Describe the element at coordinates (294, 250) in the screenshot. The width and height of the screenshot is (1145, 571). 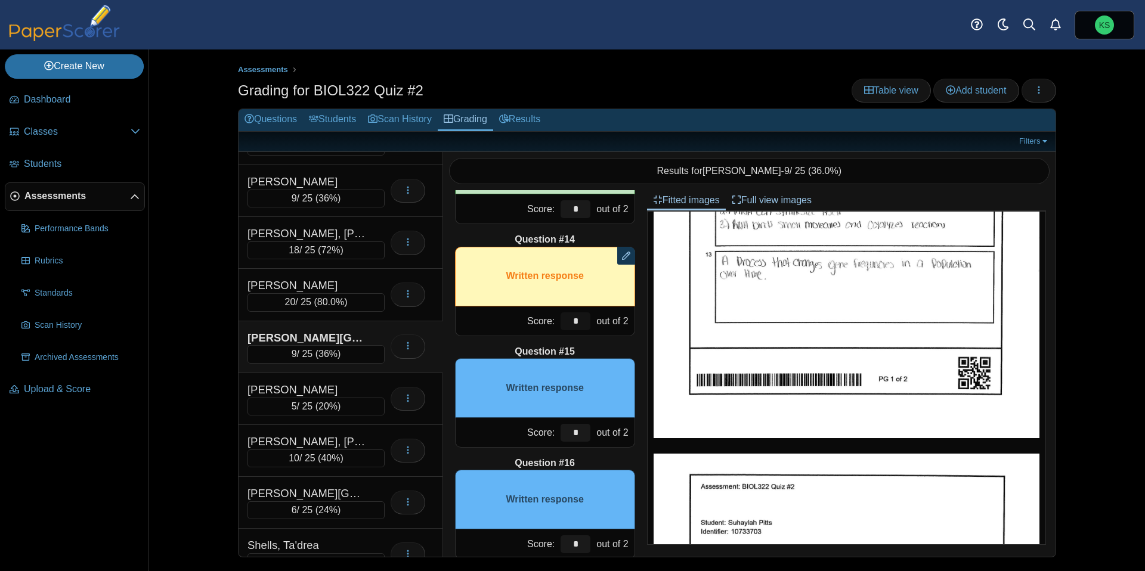
I see `span: 18` at that location.